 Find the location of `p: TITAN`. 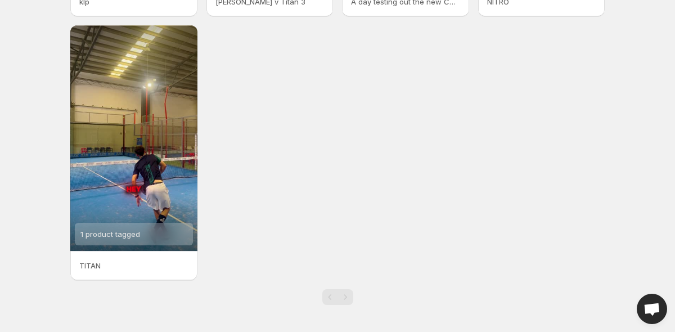

p: TITAN is located at coordinates (134, 265).